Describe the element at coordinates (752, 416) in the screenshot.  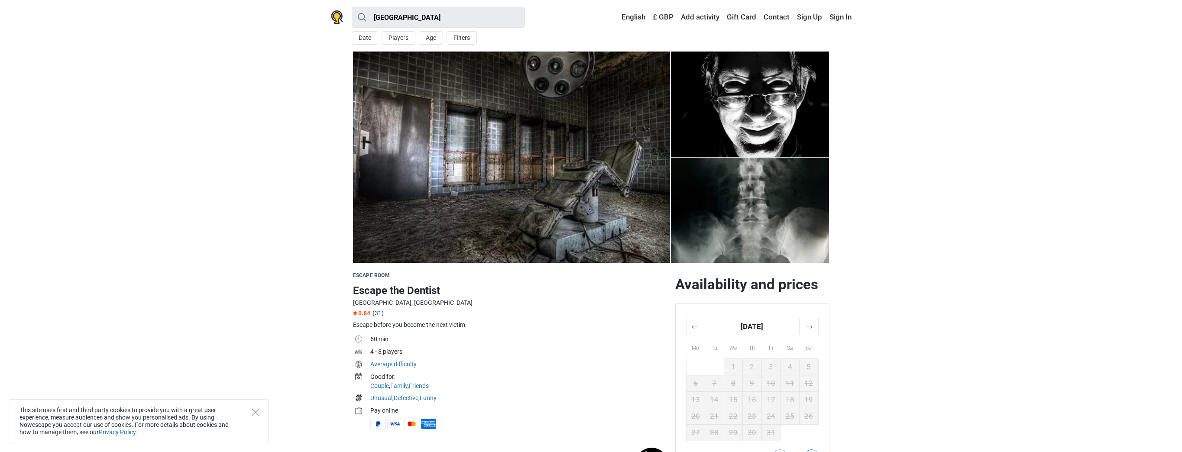
I see `td: 23` at that location.